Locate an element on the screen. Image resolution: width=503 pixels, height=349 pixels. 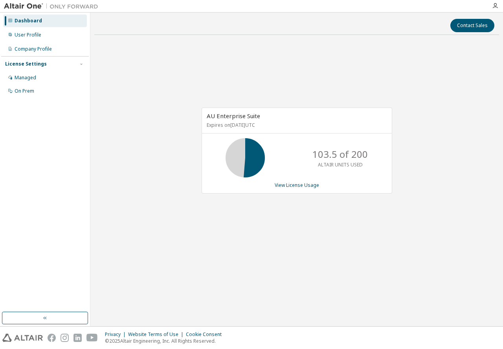
img: facebook.svg is located at coordinates (51, 338).